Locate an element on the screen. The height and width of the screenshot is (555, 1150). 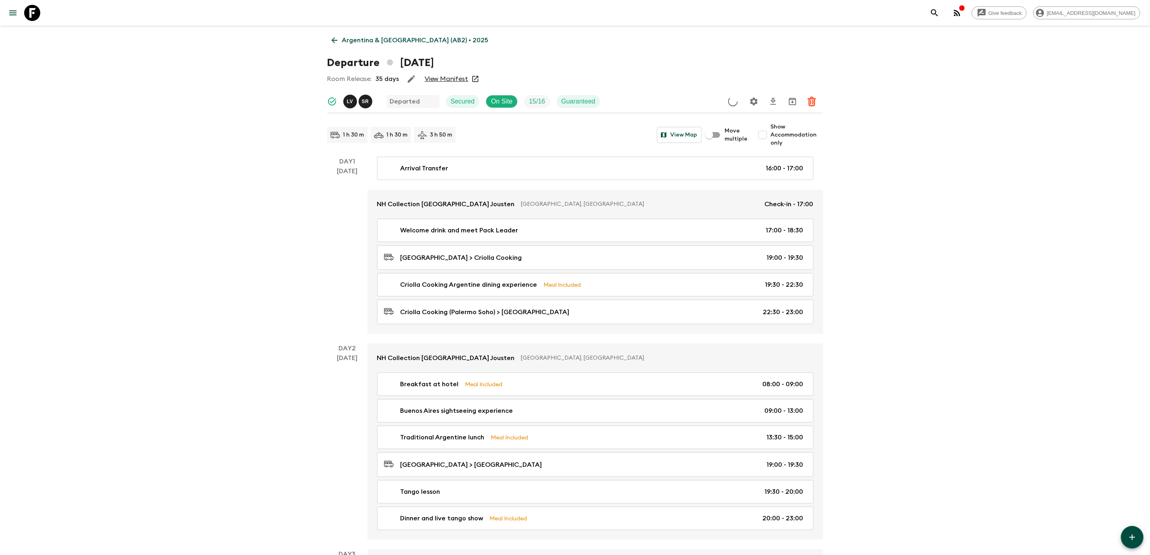
span: Lucas Valentim, Sol Rodriguez is located at coordinates (359, 100).